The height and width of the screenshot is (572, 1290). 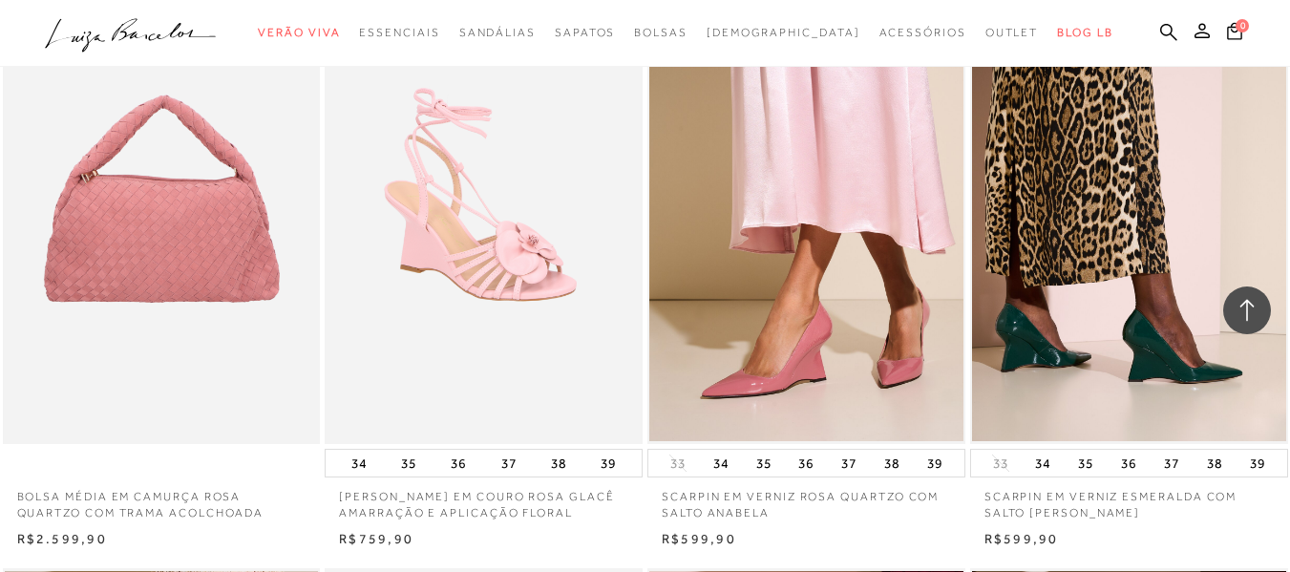 I want to click on a: BLOG LB, so click(x=1085, y=32).